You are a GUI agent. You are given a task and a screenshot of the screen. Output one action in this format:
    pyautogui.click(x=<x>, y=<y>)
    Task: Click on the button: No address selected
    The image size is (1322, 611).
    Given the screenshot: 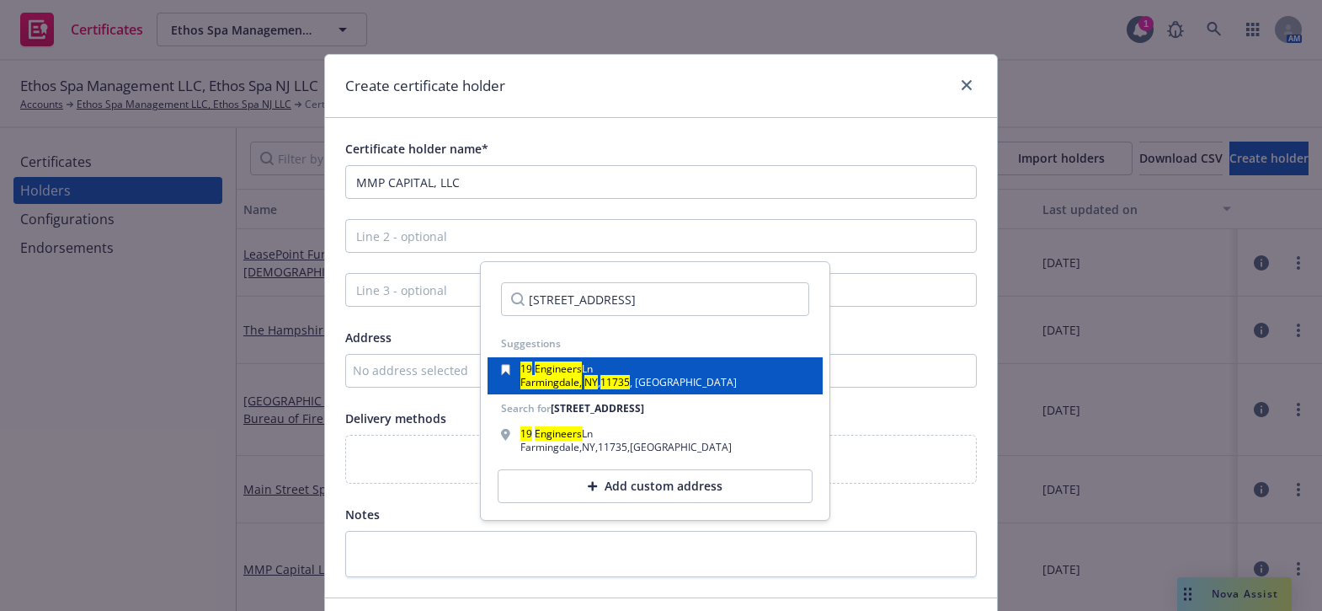 What is the action you would take?
    pyautogui.click(x=661, y=371)
    